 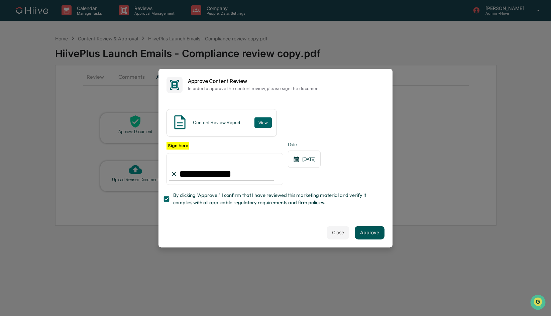 What do you see at coordinates (64, 116) in the screenshot?
I see `a: Powered byPylon` at bounding box center [64, 116].